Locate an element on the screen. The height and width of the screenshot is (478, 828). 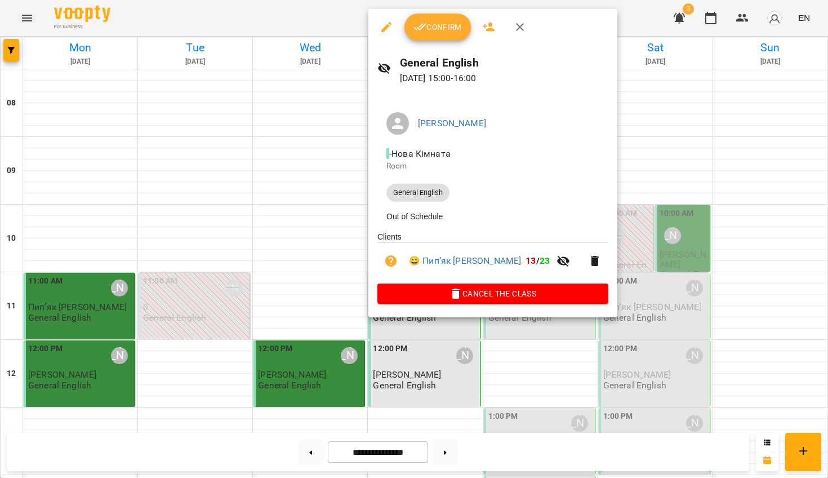
button: Cancel the class is located at coordinates (493, 293).